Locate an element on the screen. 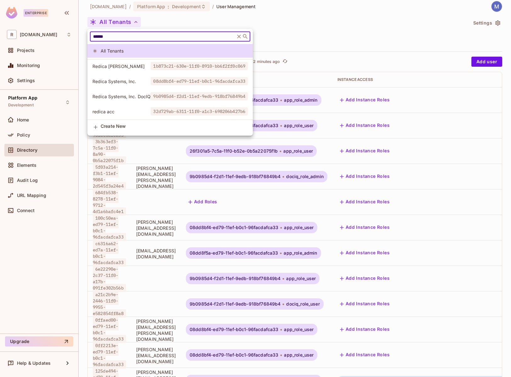 The width and height of the screenshot is (511, 377). div: Show only users with a role in this tenant: redica acc is located at coordinates (170, 111).